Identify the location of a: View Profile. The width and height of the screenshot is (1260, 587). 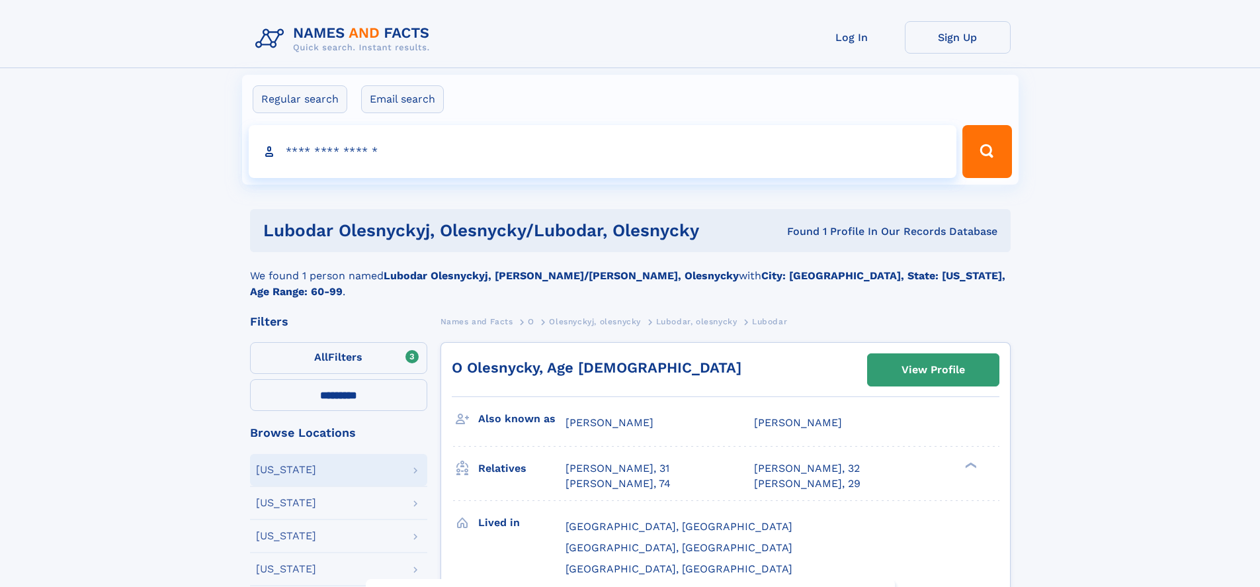
(933, 370).